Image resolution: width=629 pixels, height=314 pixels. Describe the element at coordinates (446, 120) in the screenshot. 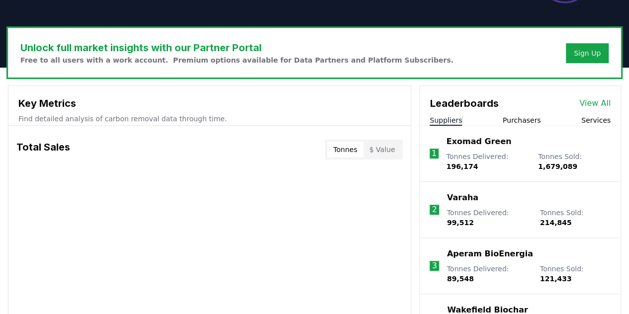

I see `button: Suppliers` at that location.